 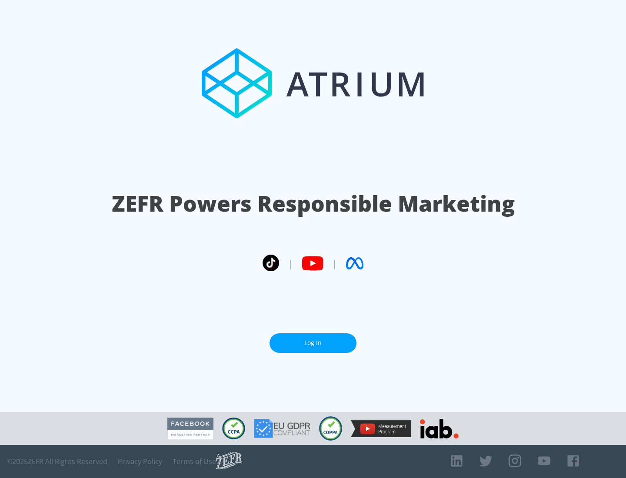 What do you see at coordinates (439, 429) in the screenshot?
I see `img: IAB` at bounding box center [439, 429].